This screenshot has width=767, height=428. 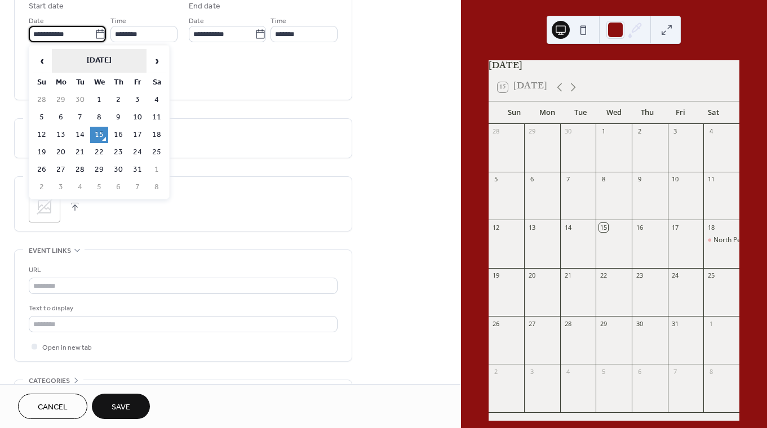 What do you see at coordinates (157, 152) in the screenshot?
I see `td: 25` at bounding box center [157, 152].